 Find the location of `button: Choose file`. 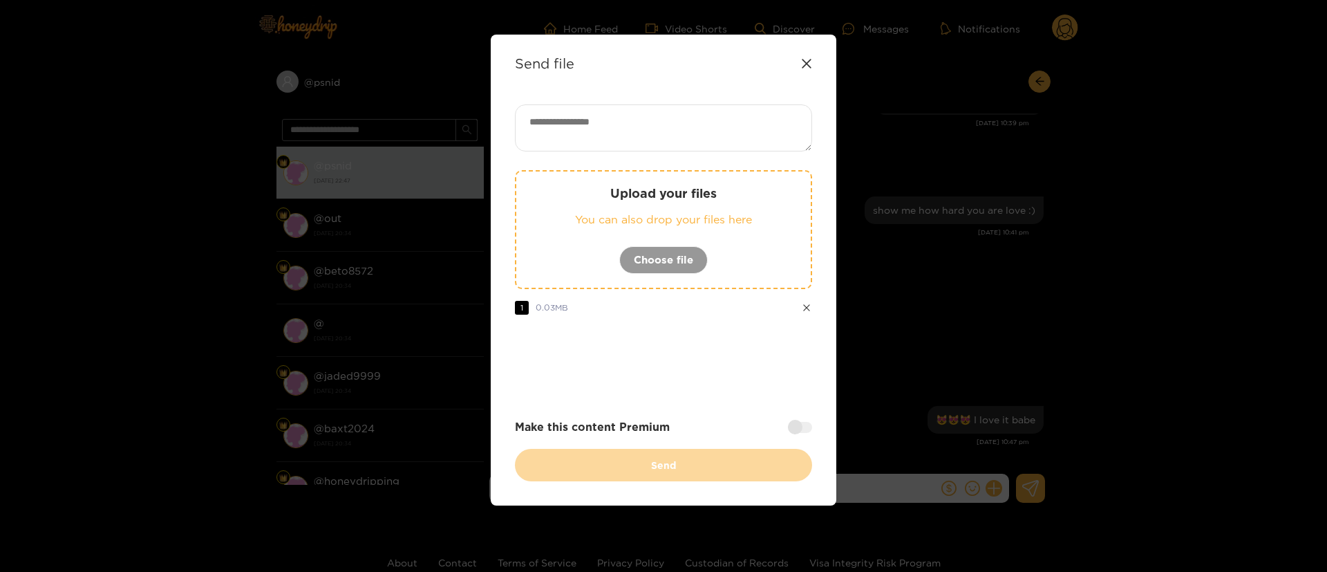

button: Choose file is located at coordinates (664, 260).